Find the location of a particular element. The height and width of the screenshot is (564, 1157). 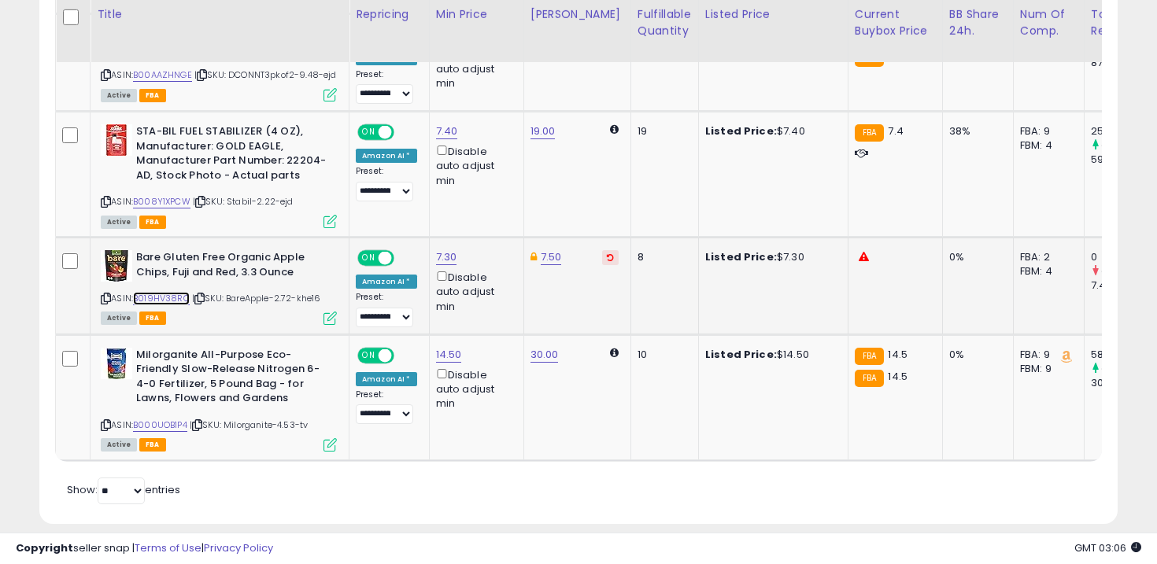

span: | SKU: BareApple-2.72-khe16 is located at coordinates (257, 298).